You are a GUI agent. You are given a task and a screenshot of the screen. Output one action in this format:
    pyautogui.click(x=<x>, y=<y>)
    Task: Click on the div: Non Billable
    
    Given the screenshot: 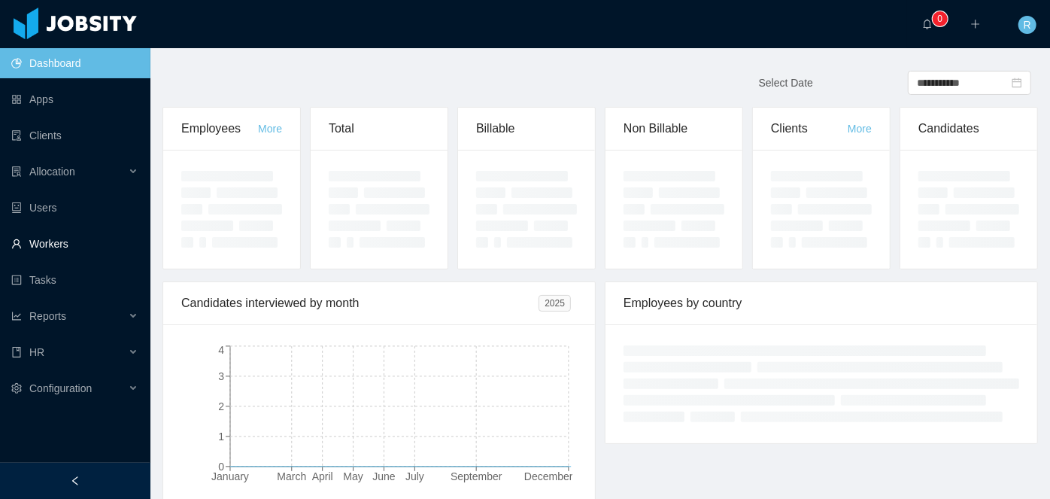 What is the action you would take?
    pyautogui.click(x=674, y=129)
    